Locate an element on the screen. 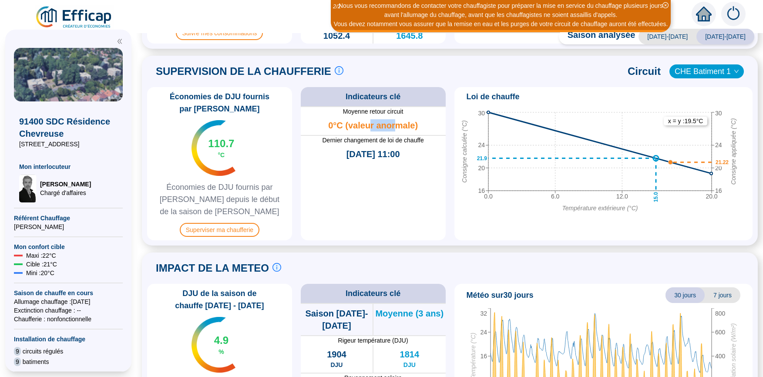 The width and height of the screenshot is (763, 377). tspan: 6.0 is located at coordinates (555, 196).